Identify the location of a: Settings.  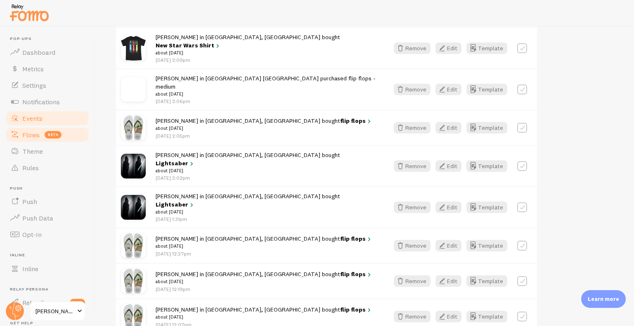
(47, 85).